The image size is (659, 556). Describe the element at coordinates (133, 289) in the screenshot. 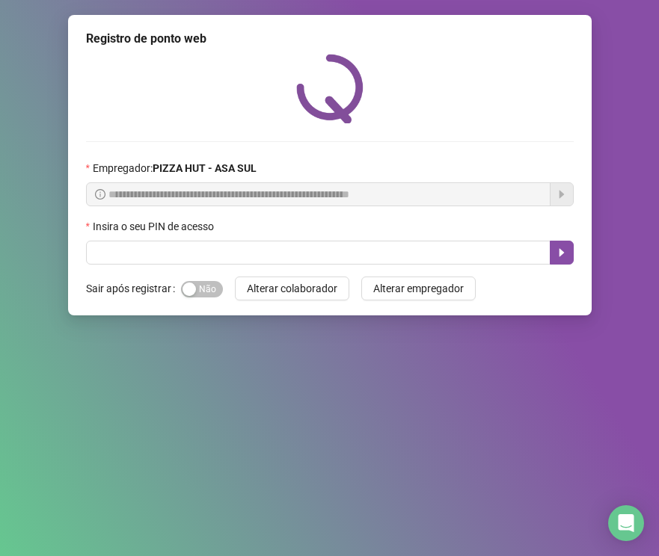

I see `label: Sair após registrar` at that location.